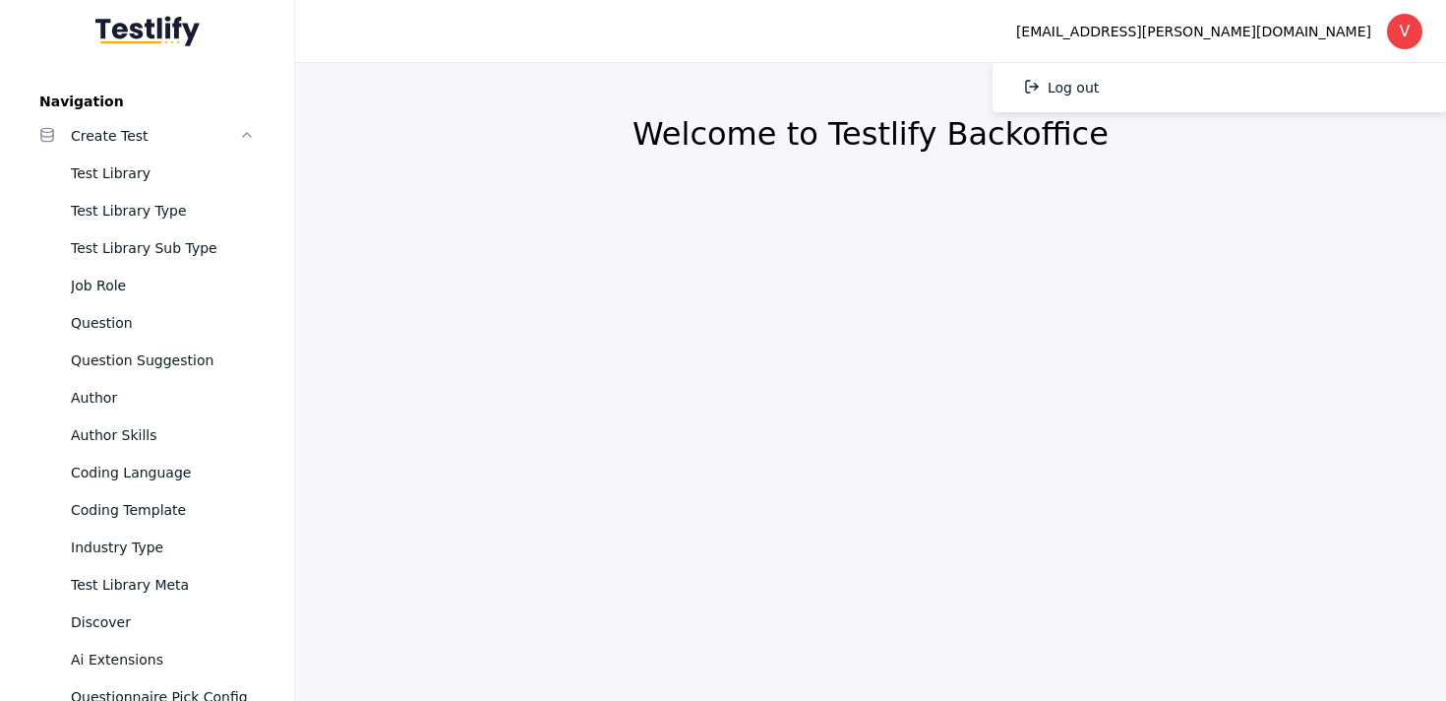 This screenshot has height=701, width=1446. What do you see at coordinates (1219, 88) in the screenshot?
I see `a: Log out` at bounding box center [1219, 88].